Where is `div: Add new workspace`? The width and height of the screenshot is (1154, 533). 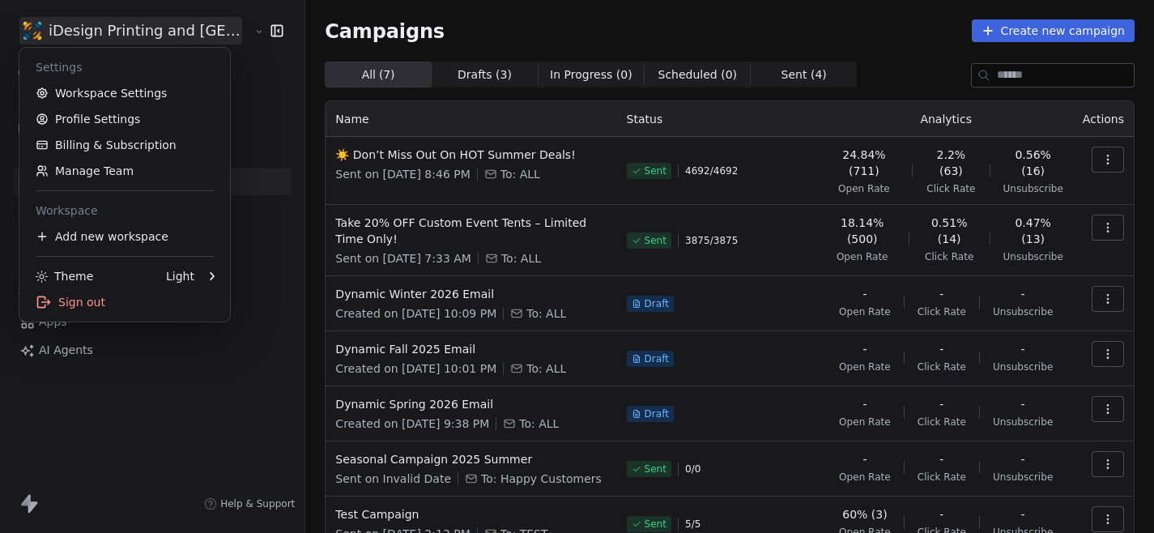
div: Add new workspace is located at coordinates (125, 236).